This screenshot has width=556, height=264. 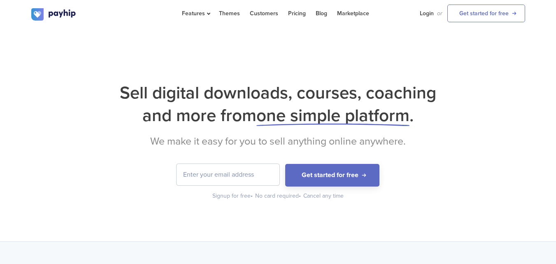 What do you see at coordinates (233, 196) in the screenshot?
I see `div: Signup for free` at bounding box center [233, 196].